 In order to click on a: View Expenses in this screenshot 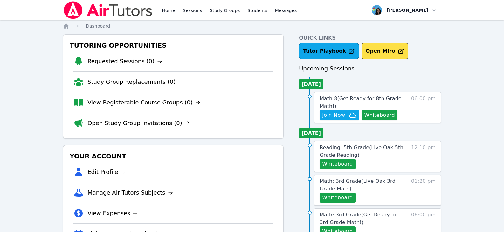, I will do `click(113, 214)`.